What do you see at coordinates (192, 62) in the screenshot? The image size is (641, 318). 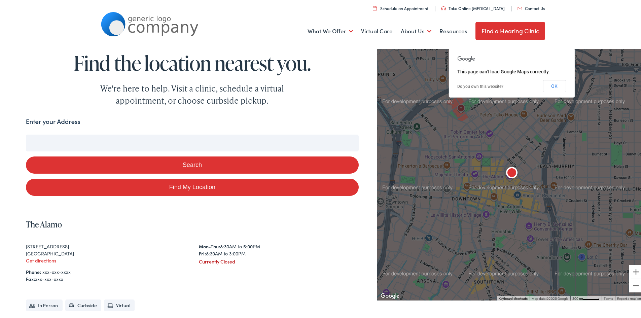 I see `h1: Find the location nearest you.` at bounding box center [192, 62].